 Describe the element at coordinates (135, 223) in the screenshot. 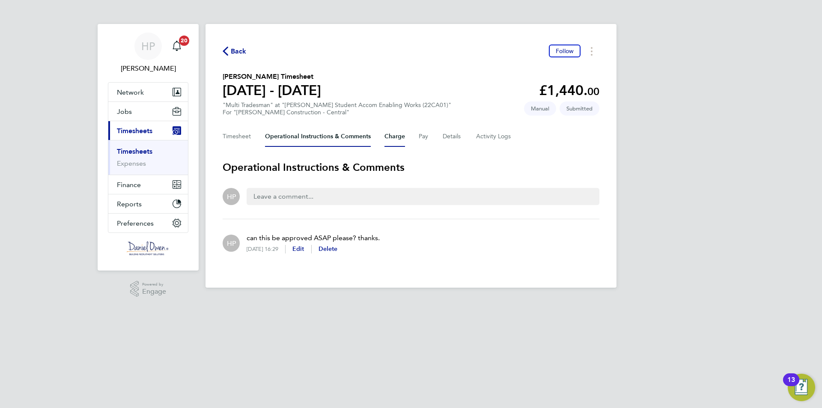

I see `span: Preferences` at that location.